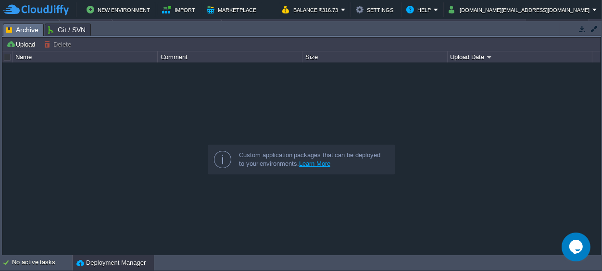 The image size is (602, 271). I want to click on div: Custom application packages that can be deployed to your environments., so click(313, 160).